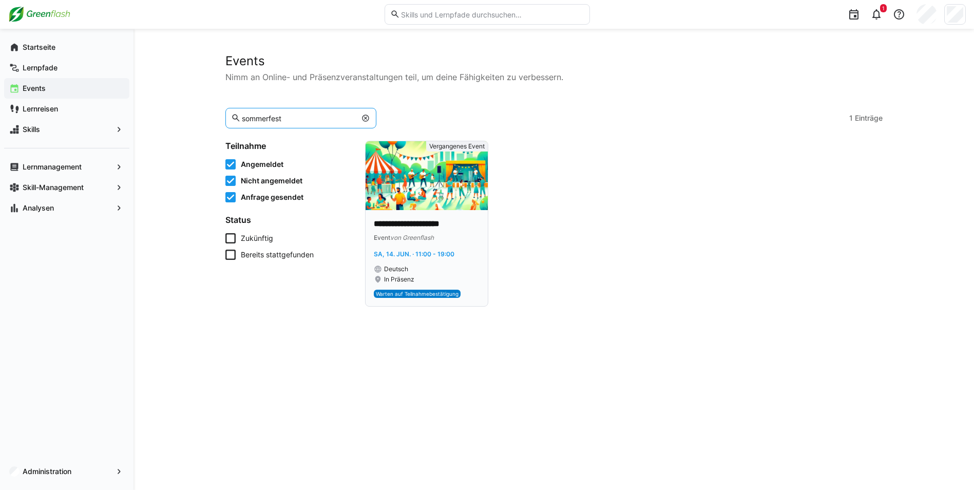 This screenshot has width=974, height=490. I want to click on span: Einträge, so click(869, 118).